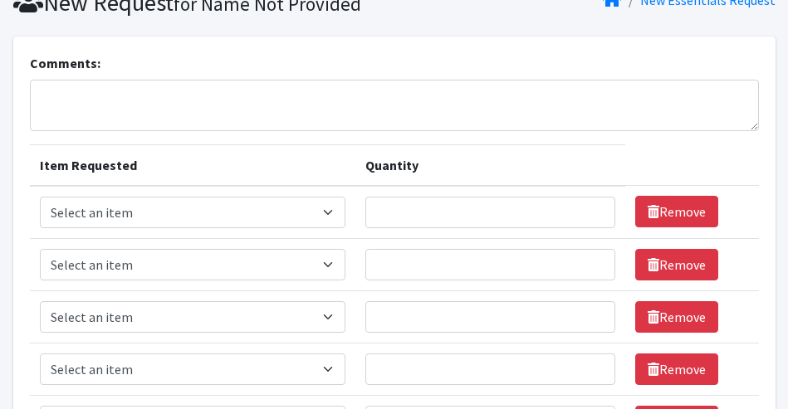 This screenshot has width=788, height=409. I want to click on label: Comments:, so click(65, 63).